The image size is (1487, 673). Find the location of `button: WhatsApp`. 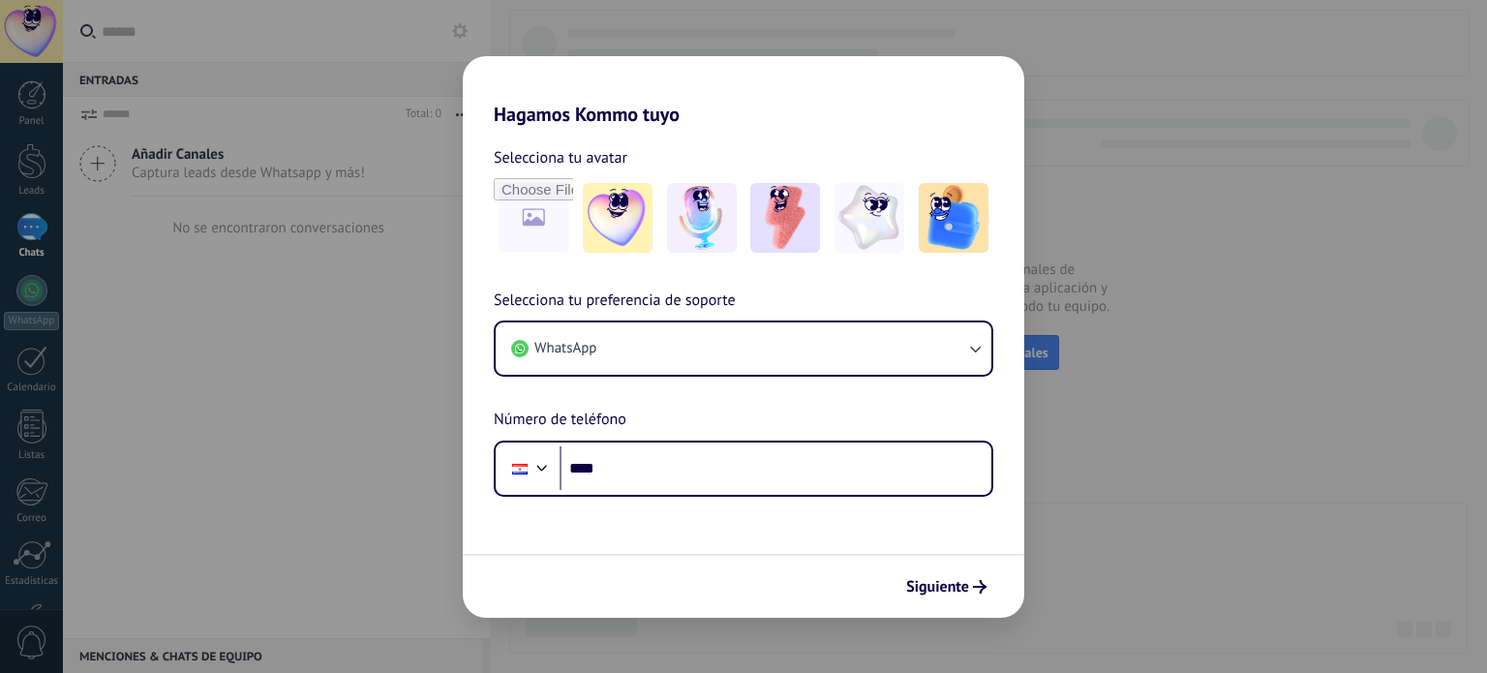

button: WhatsApp is located at coordinates (744, 349).